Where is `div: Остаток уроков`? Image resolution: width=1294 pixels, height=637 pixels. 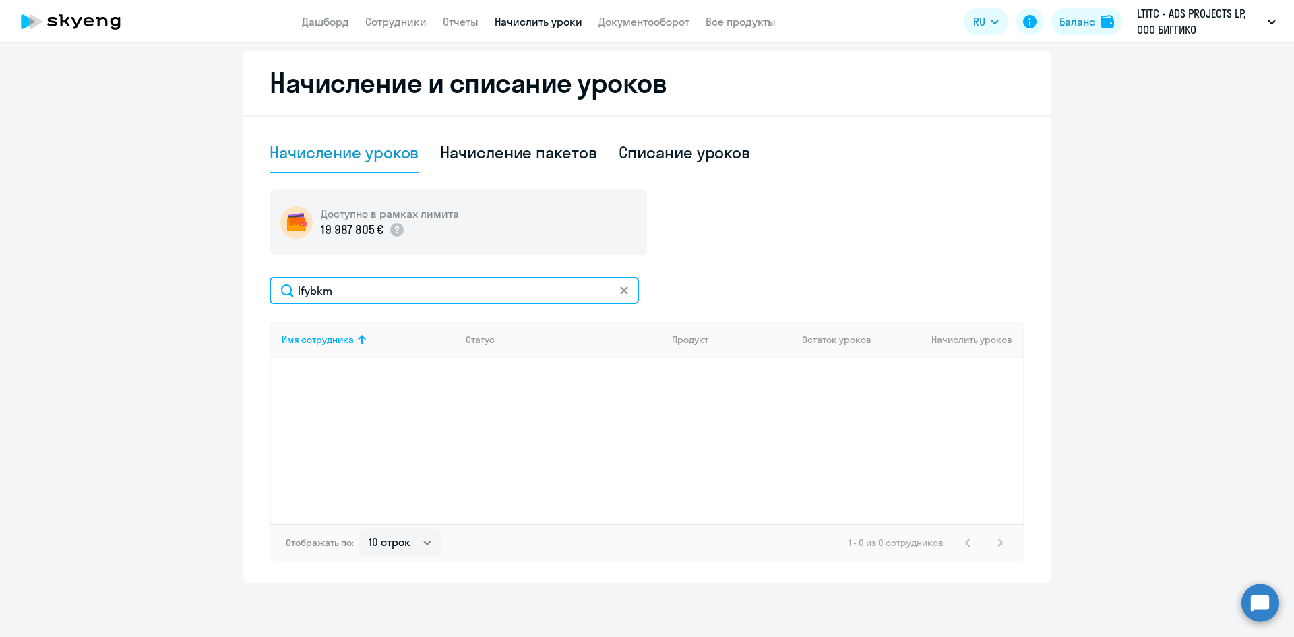 div: Остаток уроков is located at coordinates (843, 340).